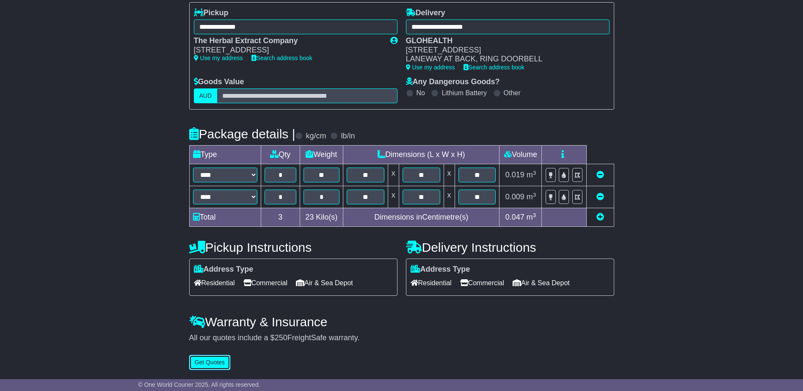  I want to click on span: 0.047, so click(515, 217).